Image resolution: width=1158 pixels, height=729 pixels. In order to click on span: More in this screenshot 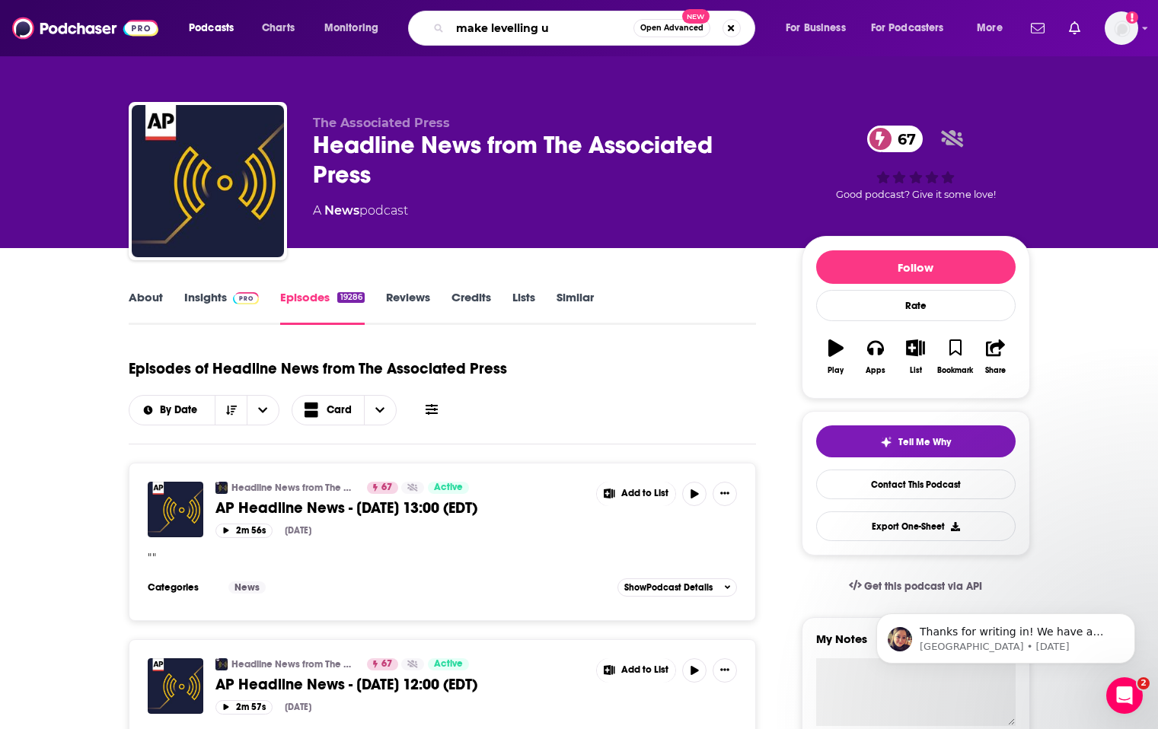, I will do `click(989, 28)`.